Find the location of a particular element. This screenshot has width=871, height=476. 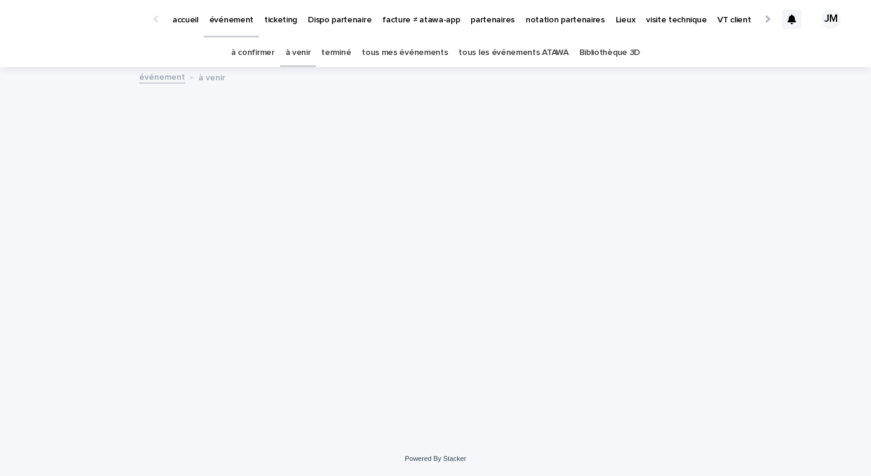

a: événement is located at coordinates (162, 76).